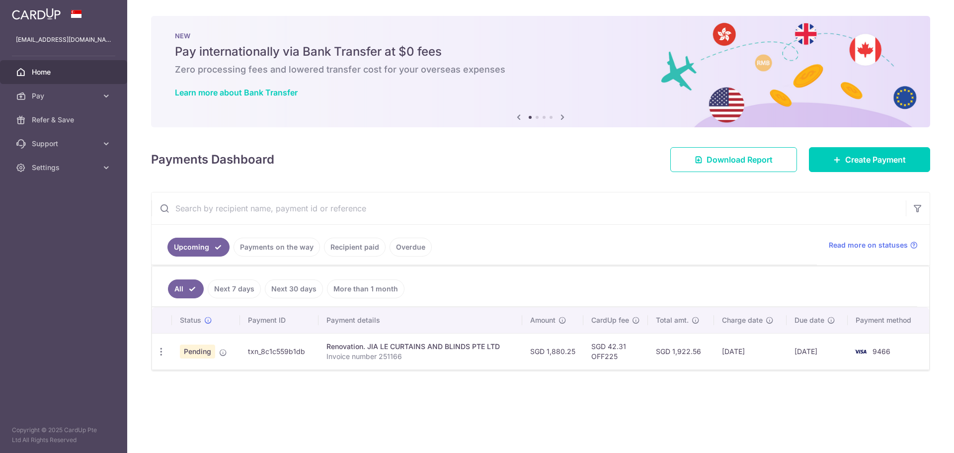 The height and width of the screenshot is (453, 954). Describe the element at coordinates (197, 351) in the screenshot. I see `span: Pending` at that location.